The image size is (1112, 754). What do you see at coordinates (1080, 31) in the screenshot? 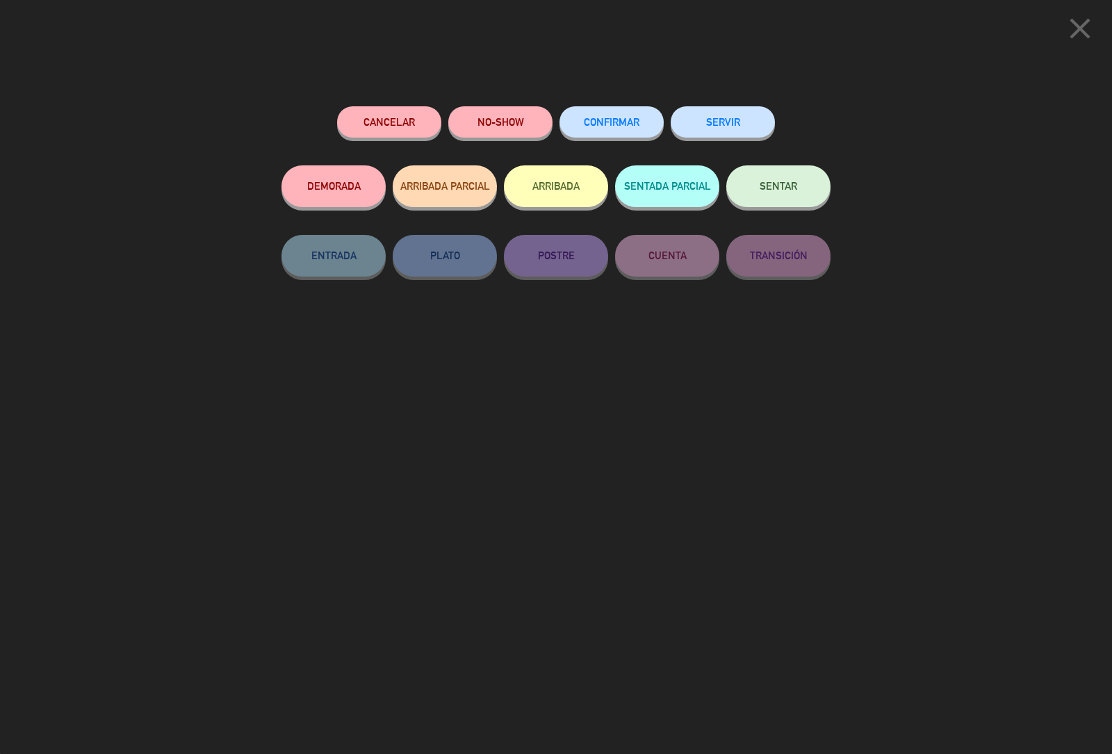
I see `button: close` at bounding box center [1080, 31].